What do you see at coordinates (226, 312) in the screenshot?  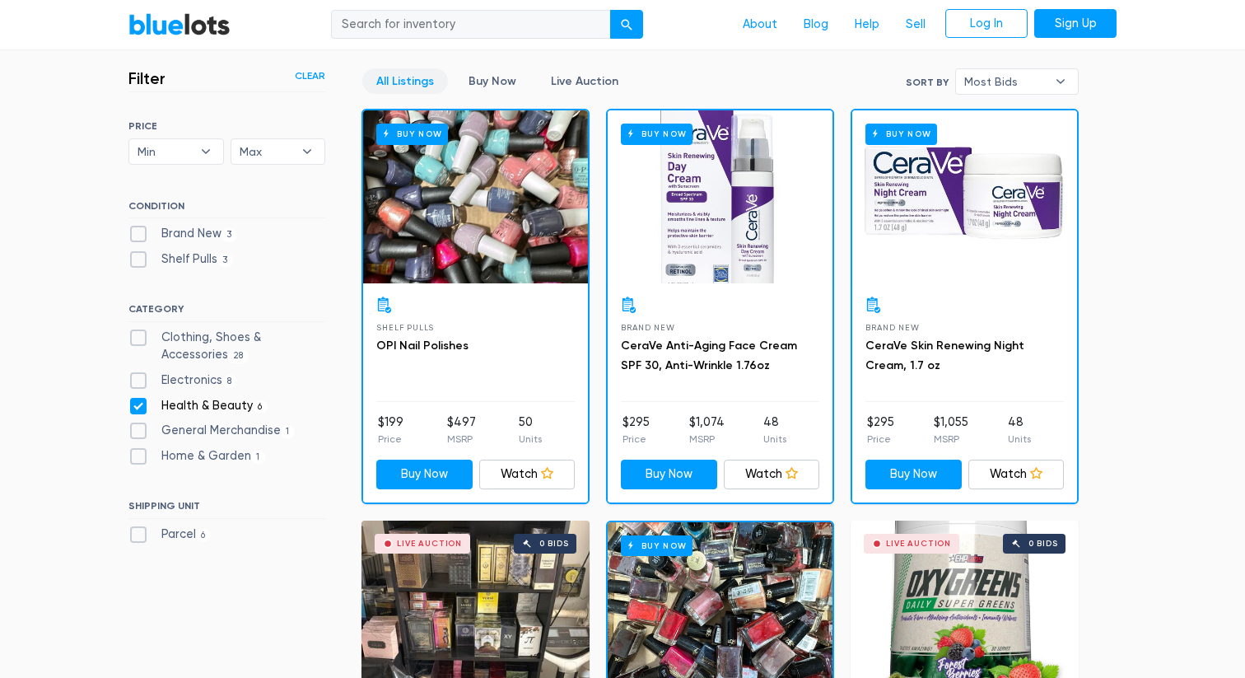 I see `h6: CATEGORY` at bounding box center [226, 312].